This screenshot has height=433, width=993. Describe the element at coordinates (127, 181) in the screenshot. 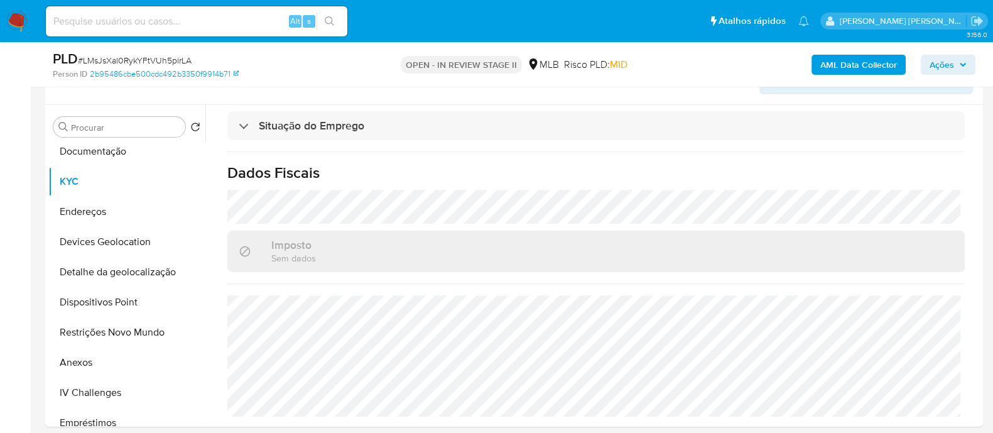

I see `button: KYC` at that location.